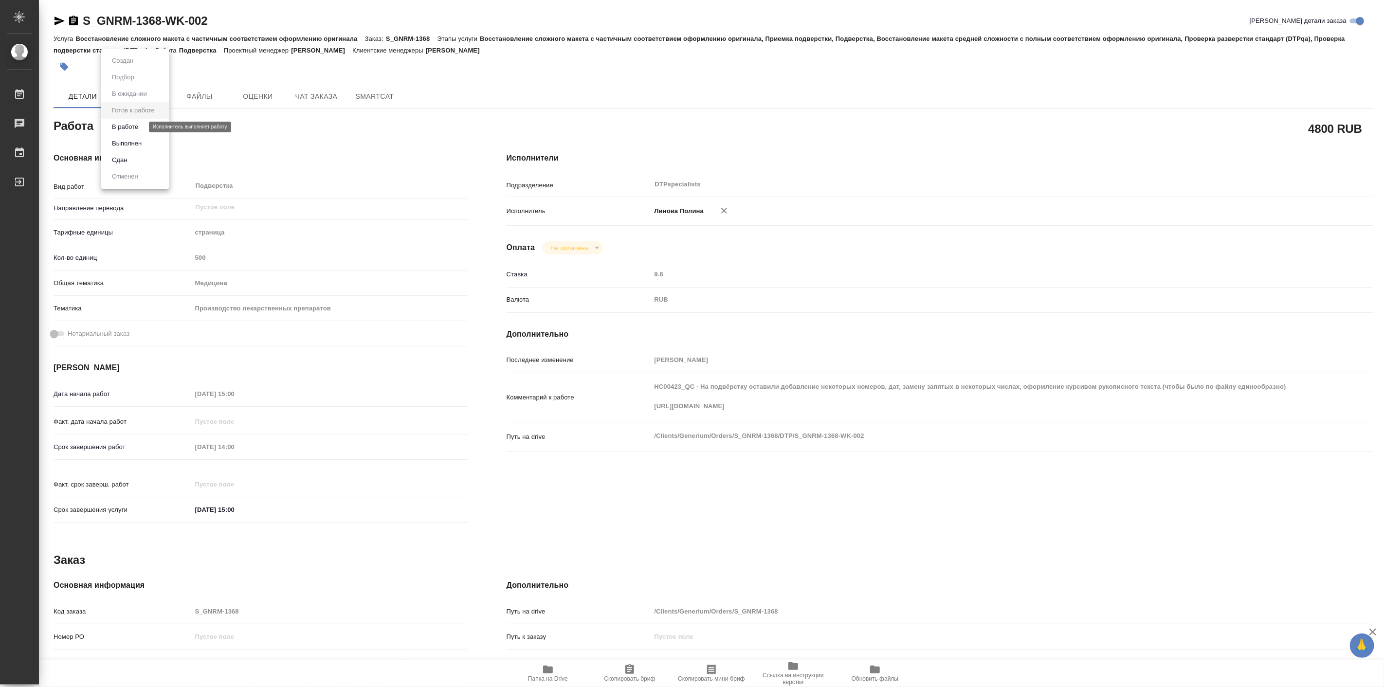 This screenshot has height=687, width=1384. I want to click on button: В работе, so click(125, 127).